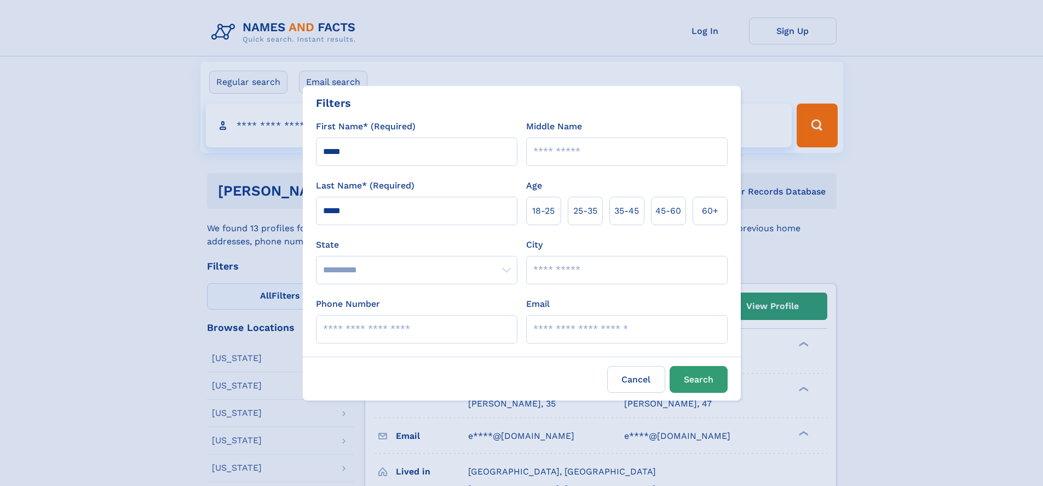 The image size is (1043, 486). What do you see at coordinates (626, 211) in the screenshot?
I see `span: 35‑45` at bounding box center [626, 211].